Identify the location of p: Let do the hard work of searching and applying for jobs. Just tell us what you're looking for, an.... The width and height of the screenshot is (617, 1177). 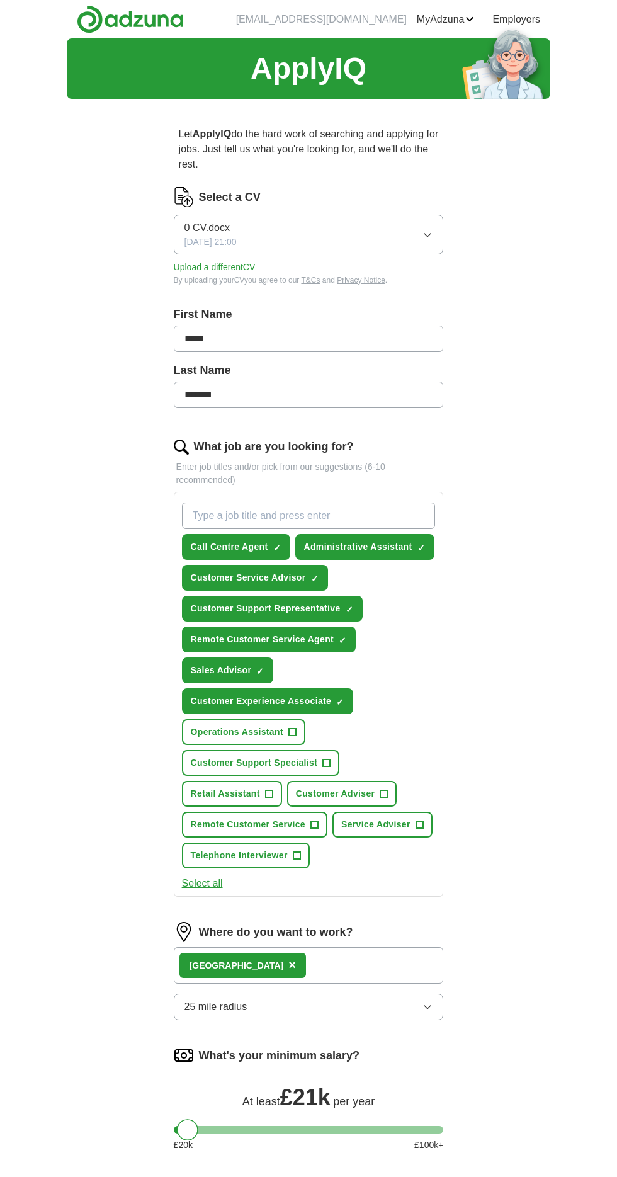
(309, 149).